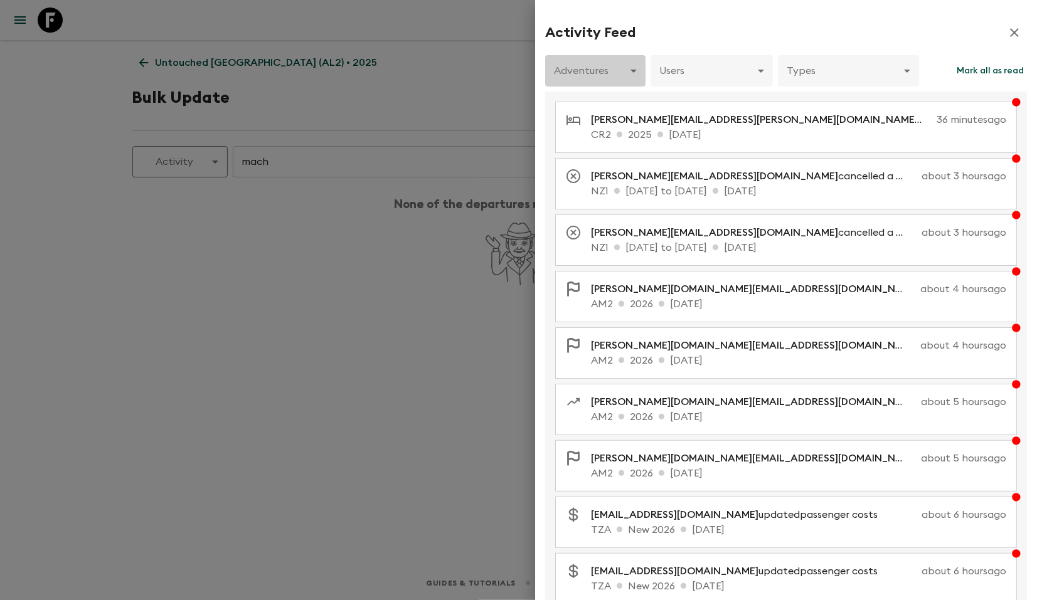  Describe the element at coordinates (754, 402) in the screenshot. I see `p: created transfer` at that location.